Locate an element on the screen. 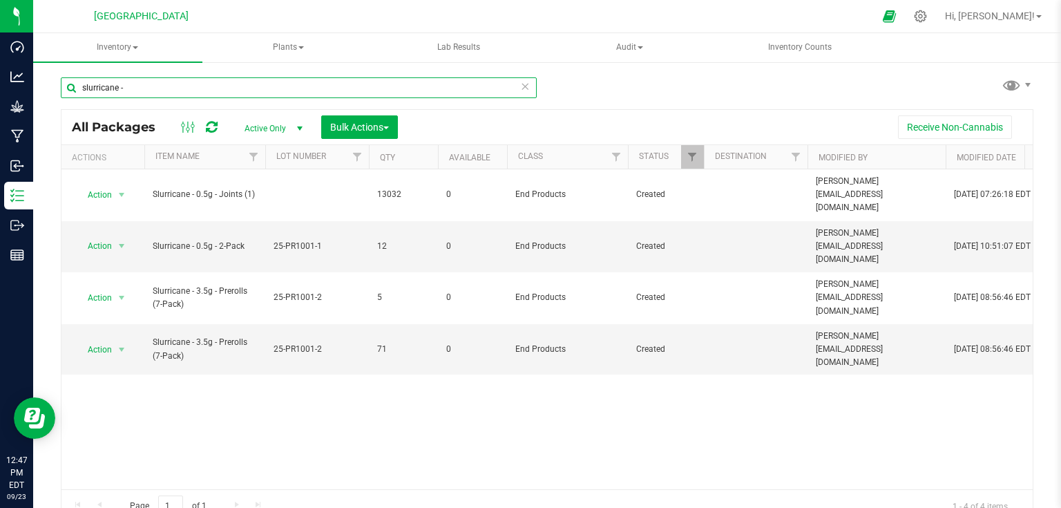  inline-svg: Grow is located at coordinates (17, 106).